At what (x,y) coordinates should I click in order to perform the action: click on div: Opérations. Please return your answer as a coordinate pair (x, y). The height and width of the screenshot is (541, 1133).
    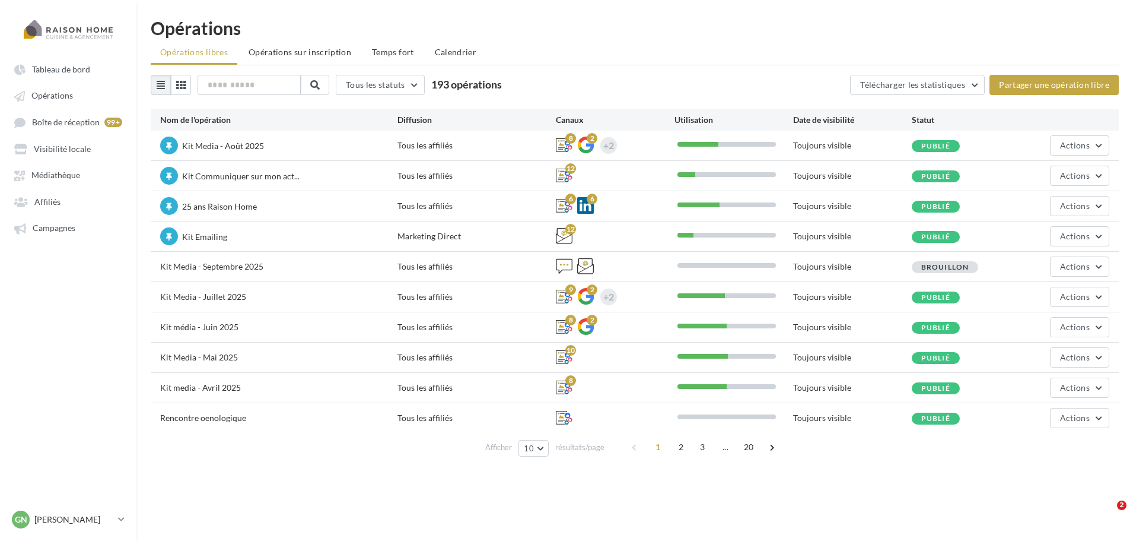
    Looking at the image, I should click on (635, 28).